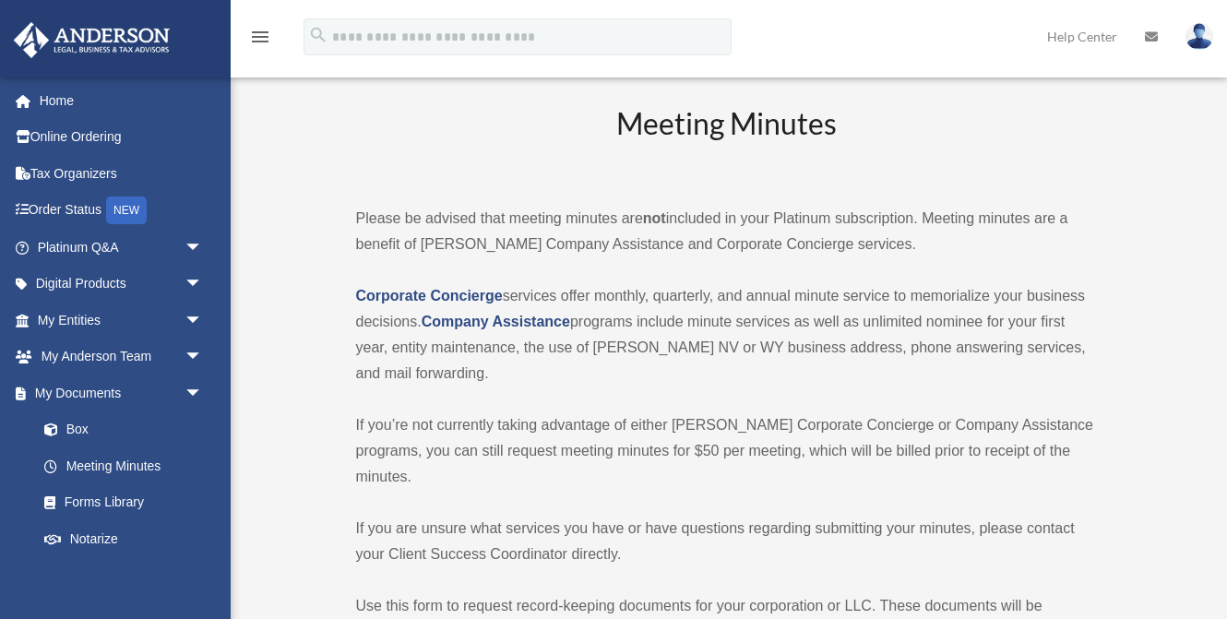  What do you see at coordinates (128, 430) in the screenshot?
I see `a: Box` at bounding box center [128, 430].